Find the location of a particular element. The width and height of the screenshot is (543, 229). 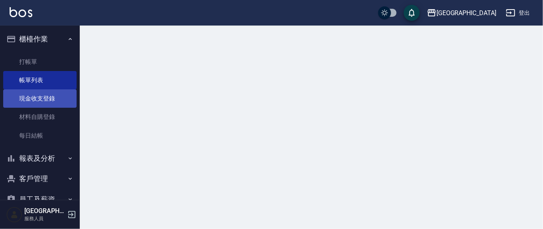

button: save is located at coordinates (412, 13).